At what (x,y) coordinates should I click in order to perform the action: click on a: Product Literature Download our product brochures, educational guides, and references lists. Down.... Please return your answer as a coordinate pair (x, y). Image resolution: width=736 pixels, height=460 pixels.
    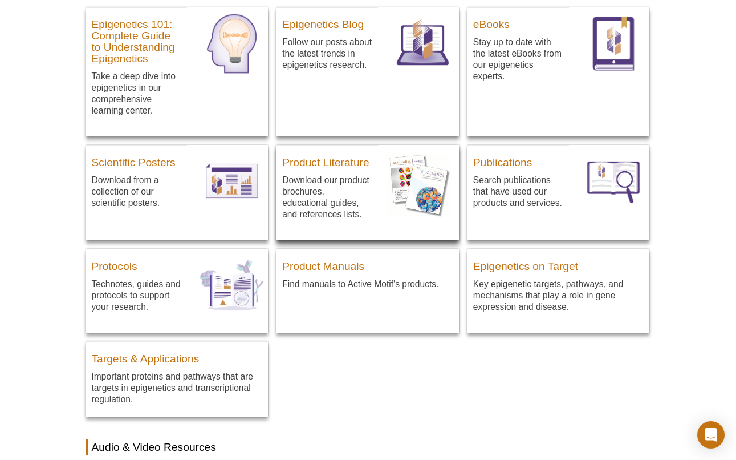
    Looking at the image, I should click on (368, 192).